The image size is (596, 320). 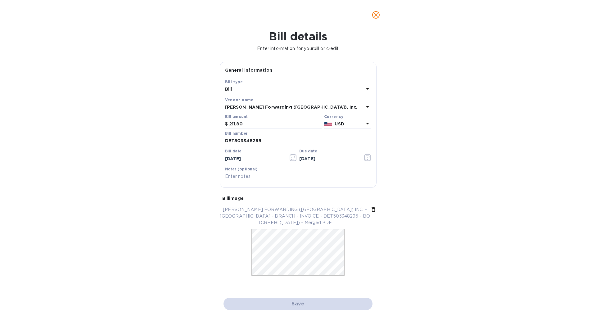 What do you see at coordinates (239, 100) in the screenshot?
I see `b: Vendor name` at bounding box center [239, 100].